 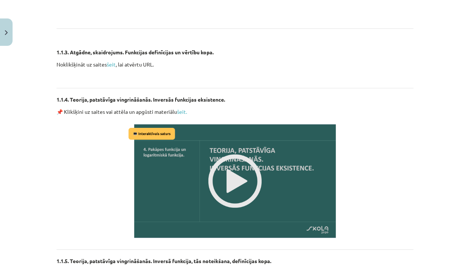 What do you see at coordinates (141, 99) in the screenshot?
I see `strong: 1.1.4. Teorija, patstāvīga vingrināšanās. Inversās funkcijas eksistence.` at bounding box center [141, 99].